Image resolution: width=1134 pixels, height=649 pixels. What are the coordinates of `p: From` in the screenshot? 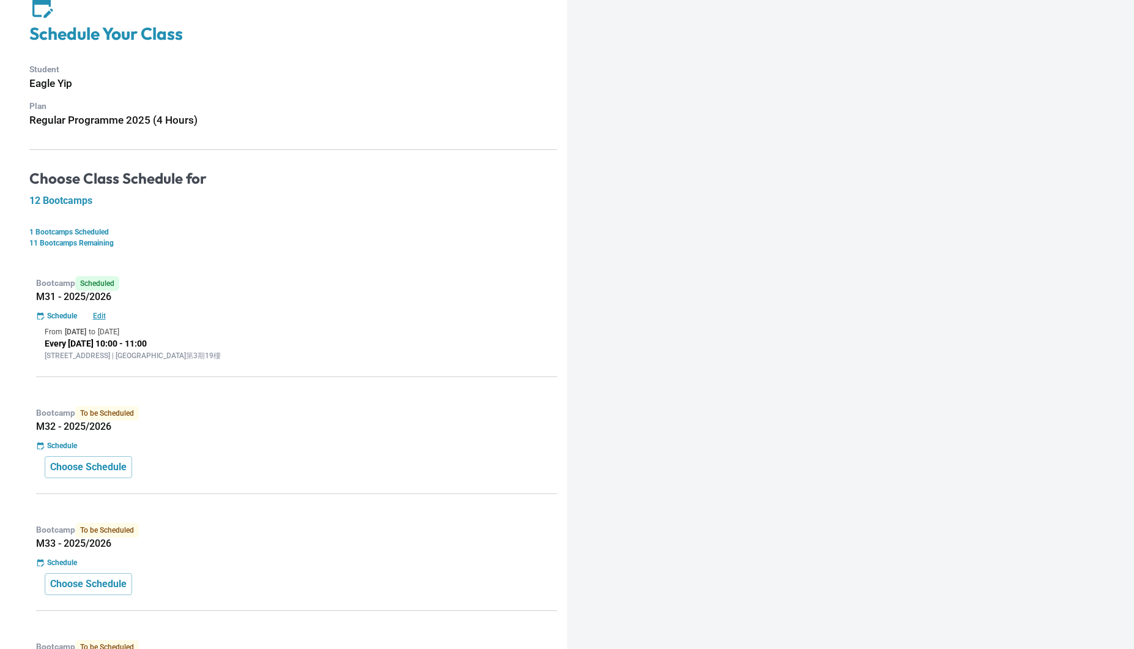 It's located at (53, 332).